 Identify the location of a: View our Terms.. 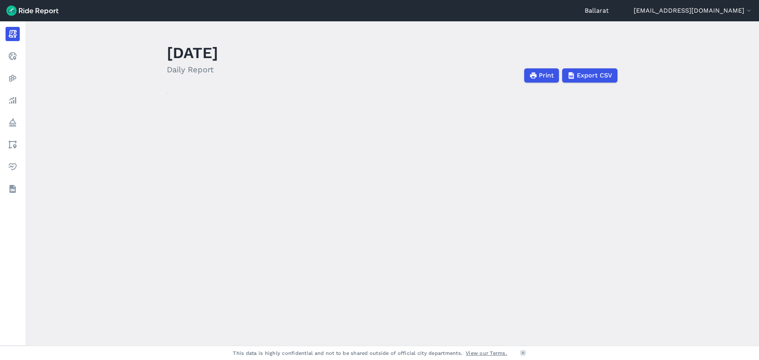
(486, 353).